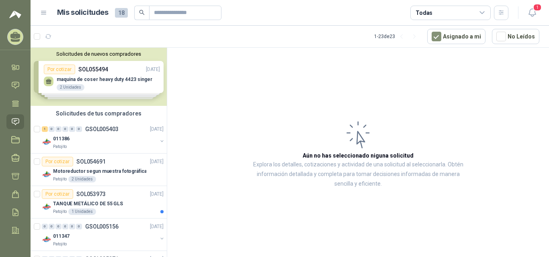 This screenshot has width=549, height=257. What do you see at coordinates (397, 37) in the screenshot?
I see `div: 1 - 23 de 23` at bounding box center [397, 37].